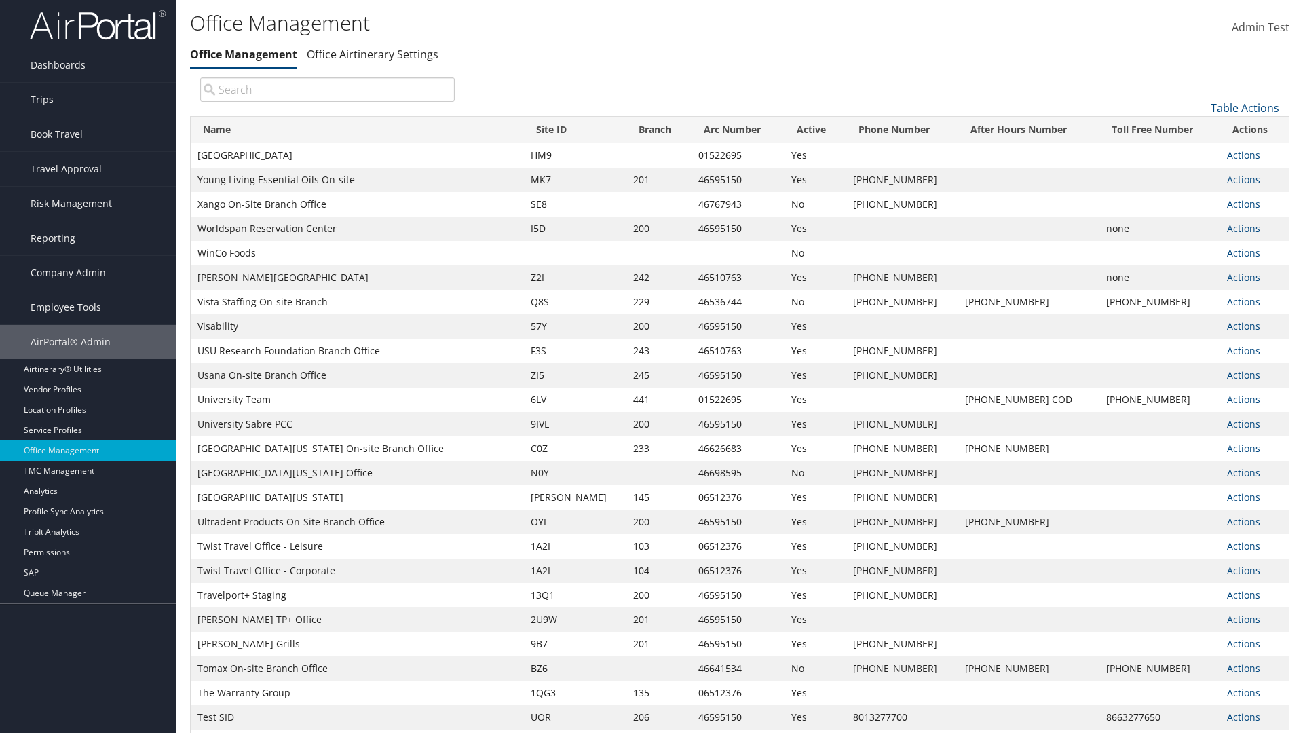 This screenshot has height=733, width=1303. Describe the element at coordinates (357, 302) in the screenshot. I see `td: Vista Staffing On-site Branch` at that location.